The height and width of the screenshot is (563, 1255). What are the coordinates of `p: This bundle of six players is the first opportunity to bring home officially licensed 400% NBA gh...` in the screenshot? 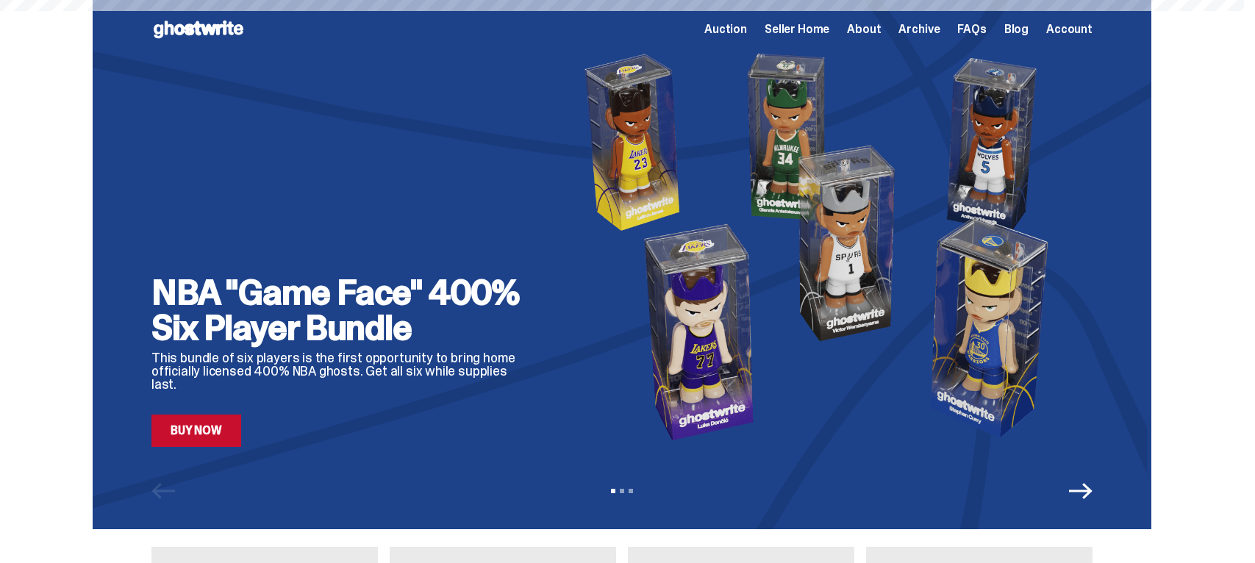 It's located at (343, 371).